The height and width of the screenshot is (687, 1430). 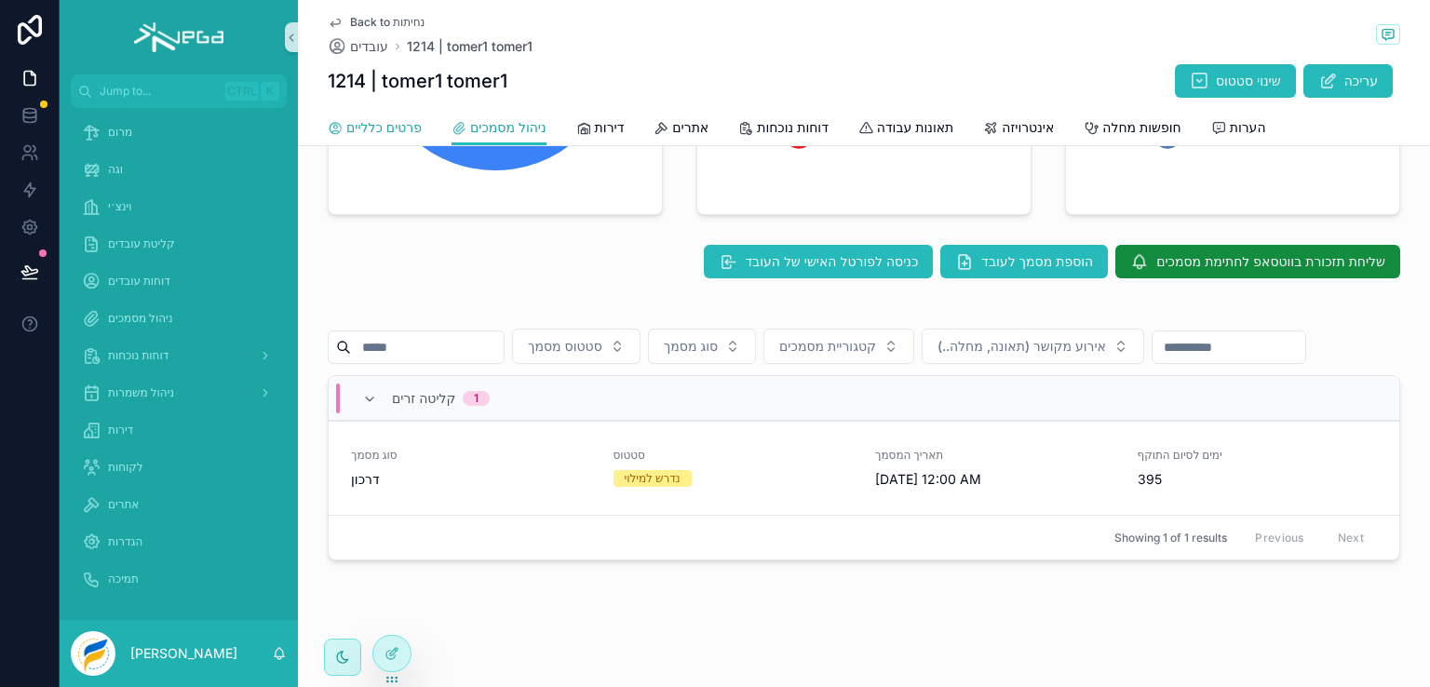 I want to click on div: scrollable content, so click(x=179, y=364).